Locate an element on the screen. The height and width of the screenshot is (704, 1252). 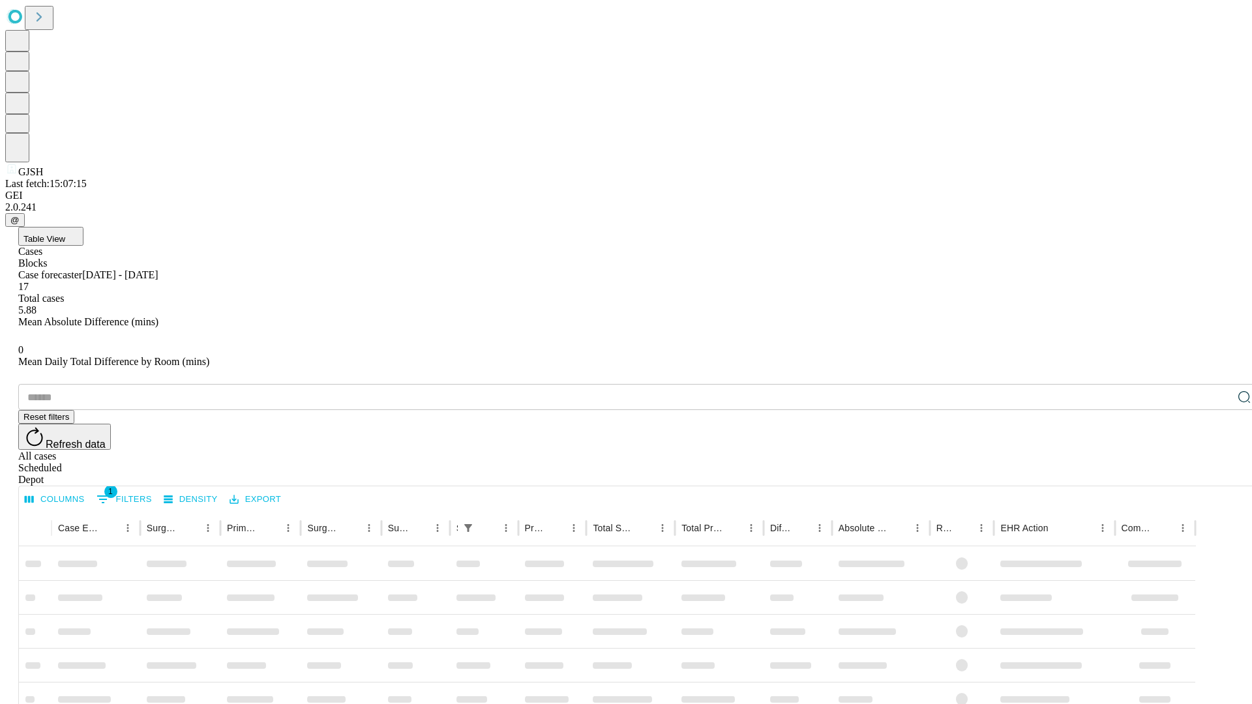
span: Reset filters is located at coordinates (46, 417).